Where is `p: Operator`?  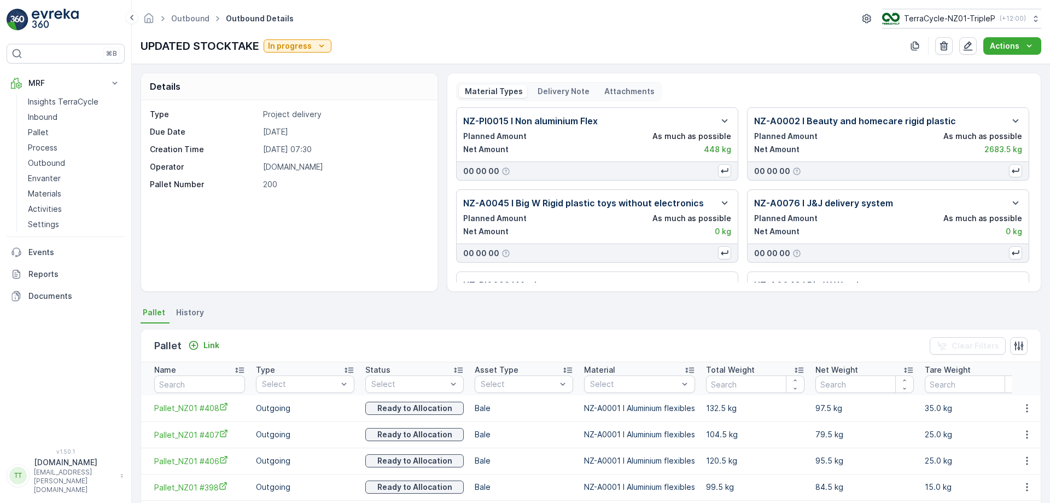 p: Operator is located at coordinates (204, 167).